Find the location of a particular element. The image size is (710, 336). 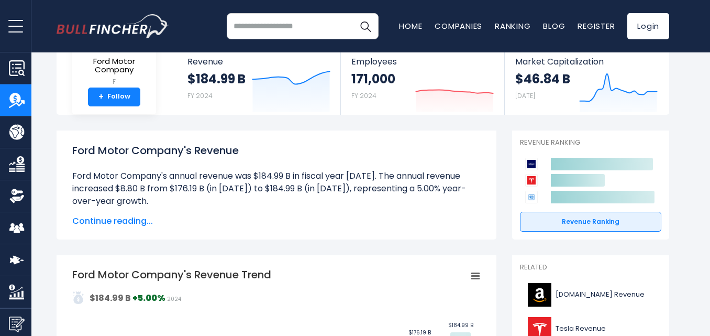

a: Companies is located at coordinates (458, 26).